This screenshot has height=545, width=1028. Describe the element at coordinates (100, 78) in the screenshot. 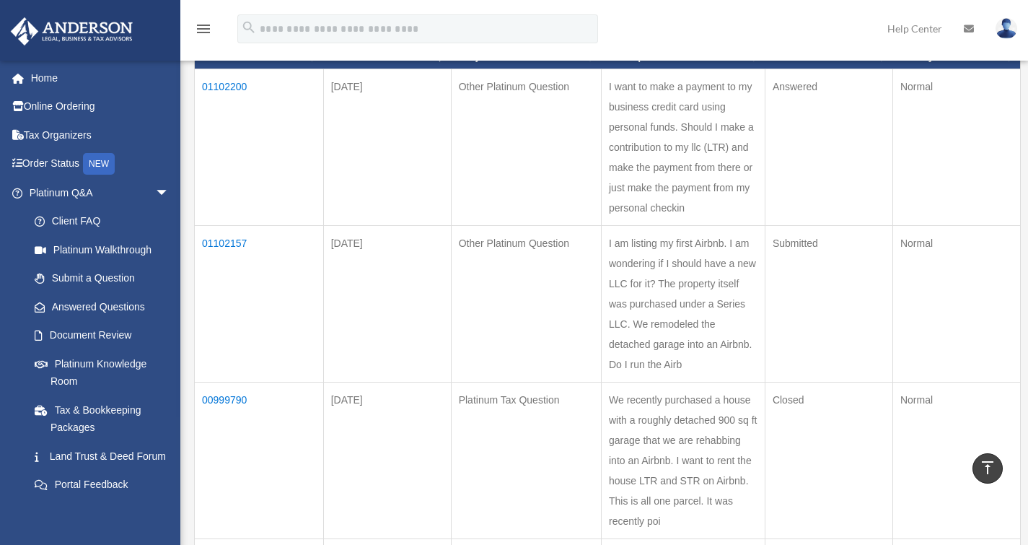

I see `a: Home` at that location.